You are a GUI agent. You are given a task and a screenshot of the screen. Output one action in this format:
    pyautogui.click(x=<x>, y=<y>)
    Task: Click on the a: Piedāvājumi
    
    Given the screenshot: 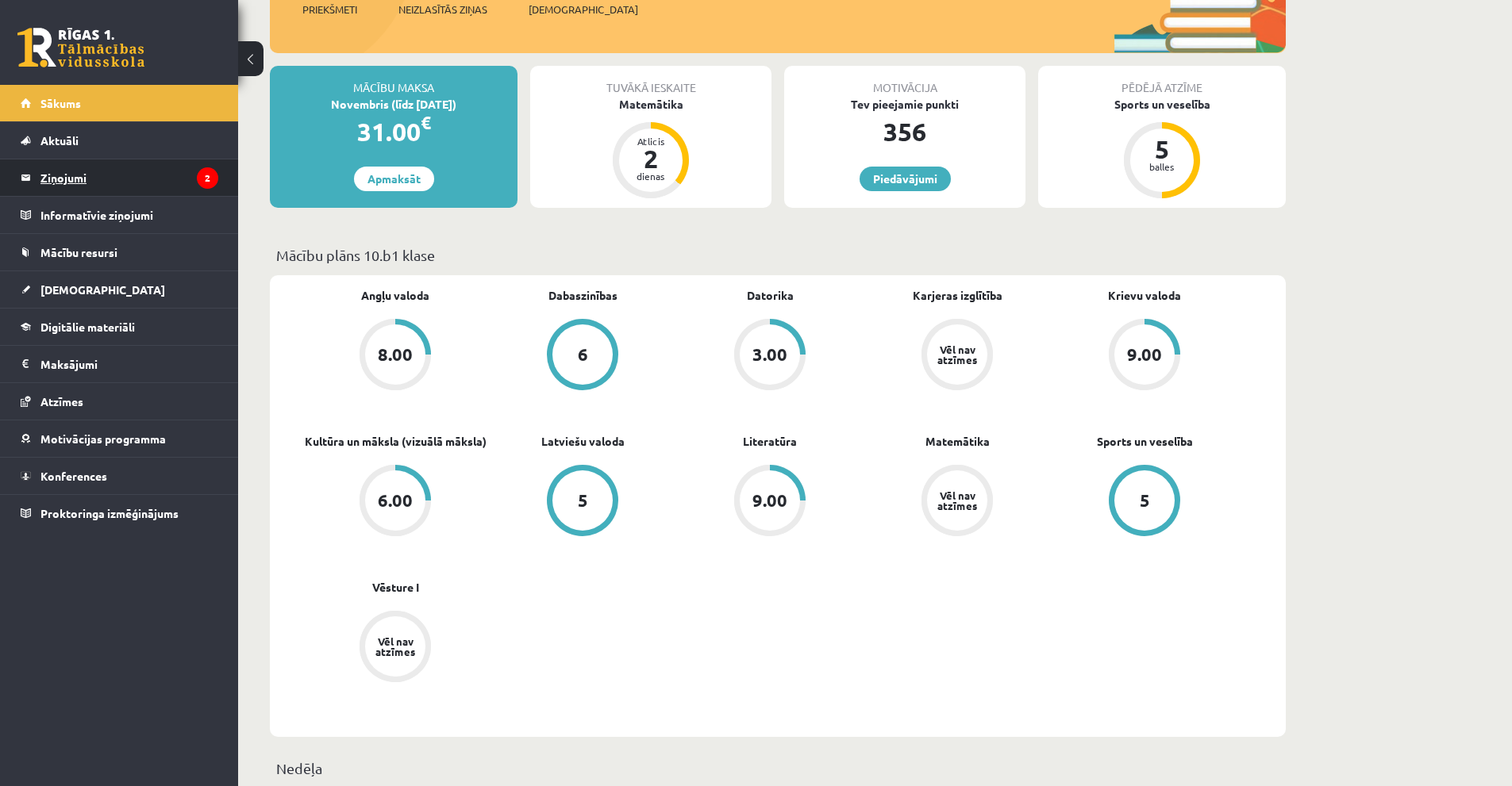 What is the action you would take?
    pyautogui.click(x=904, y=179)
    